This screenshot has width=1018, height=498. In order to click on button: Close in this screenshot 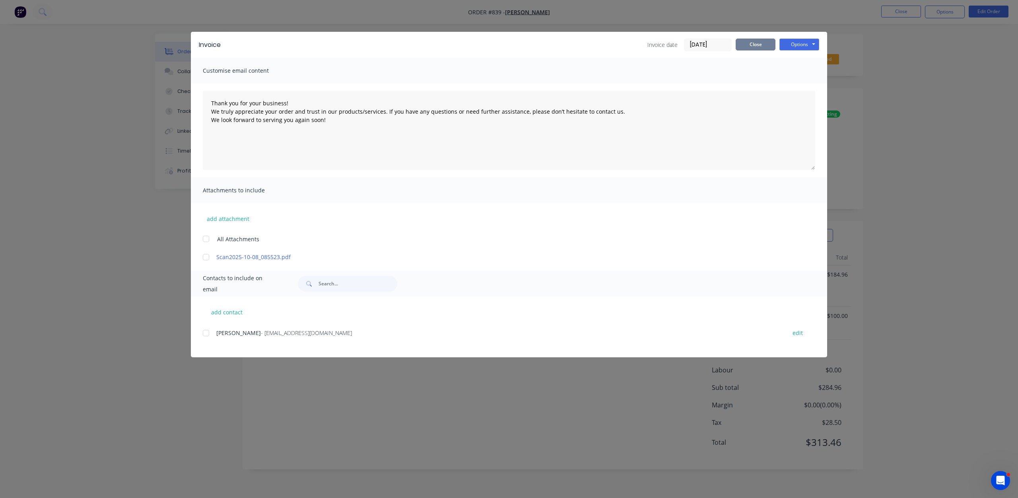, I will do `click(756, 45)`.